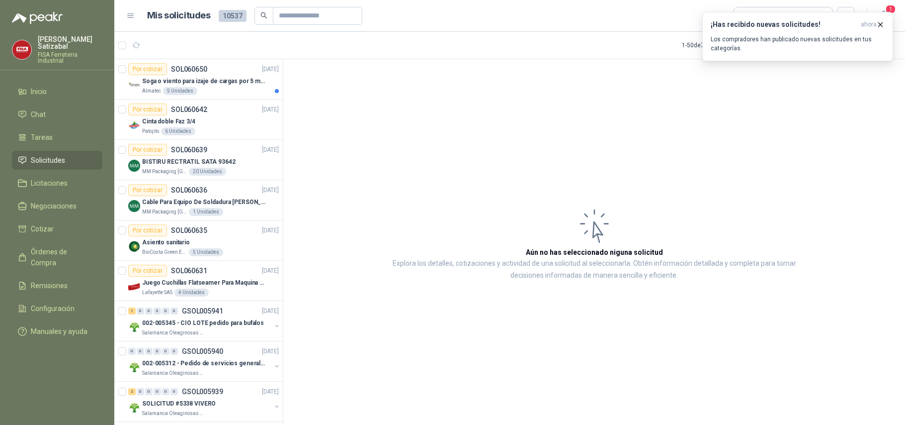 The image size is (905, 425). Describe the element at coordinates (189, 150) in the screenshot. I see `p: SOL060639` at that location.